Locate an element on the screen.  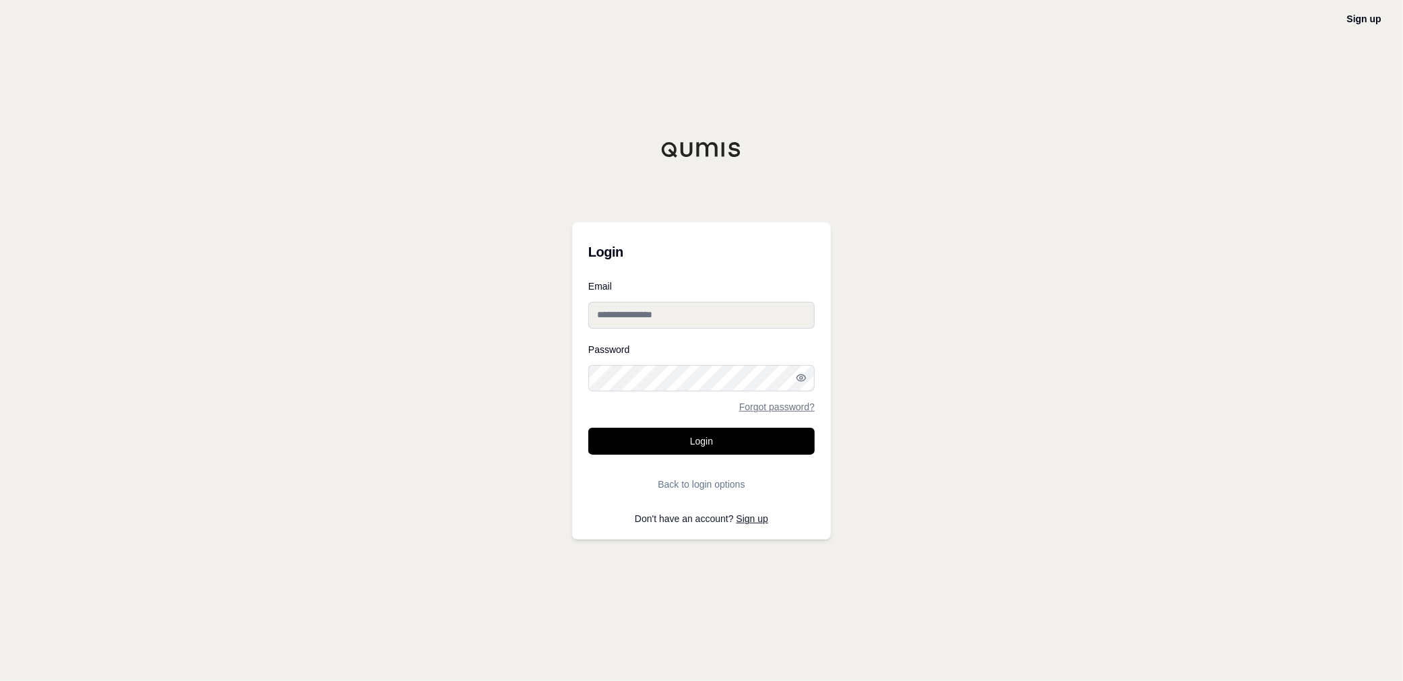
p: Don't have an account? is located at coordinates (702, 519).